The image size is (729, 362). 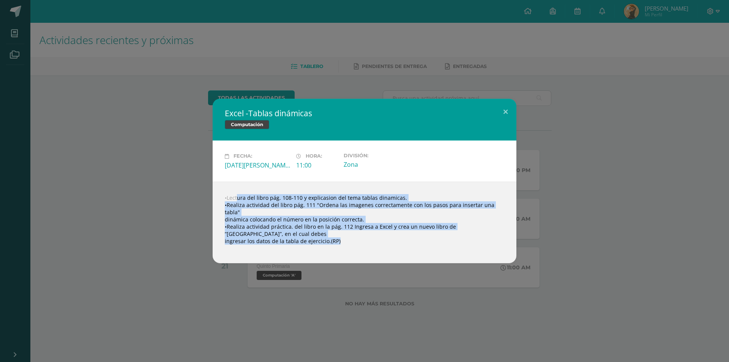 What do you see at coordinates (364, 113) in the screenshot?
I see `h2: Excel -Tablas dinámicas` at bounding box center [364, 113].